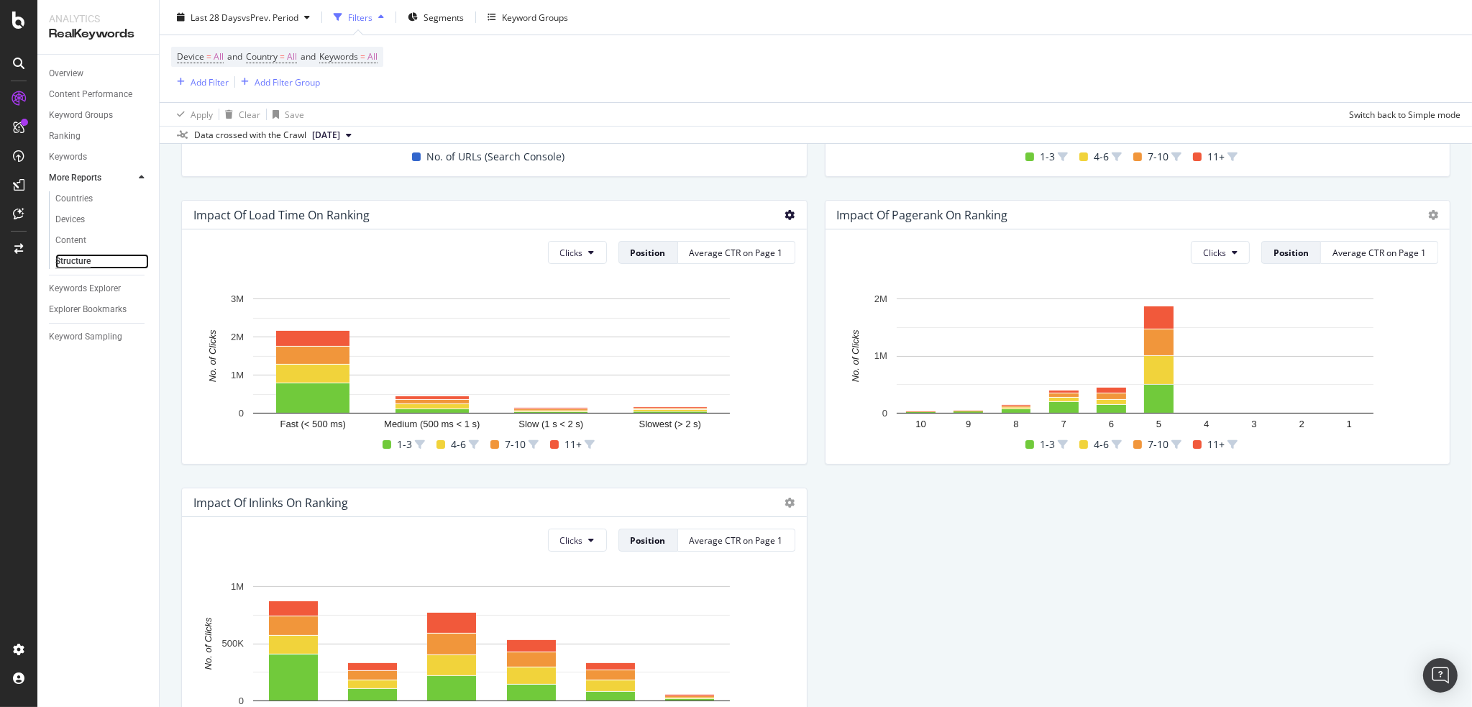 This screenshot has height=707, width=1472. Describe the element at coordinates (73, 261) in the screenshot. I see `div: Structure` at that location.